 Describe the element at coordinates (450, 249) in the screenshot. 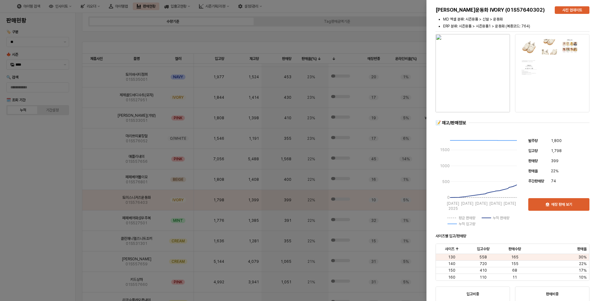

I see `span: 사이즈` at that location.